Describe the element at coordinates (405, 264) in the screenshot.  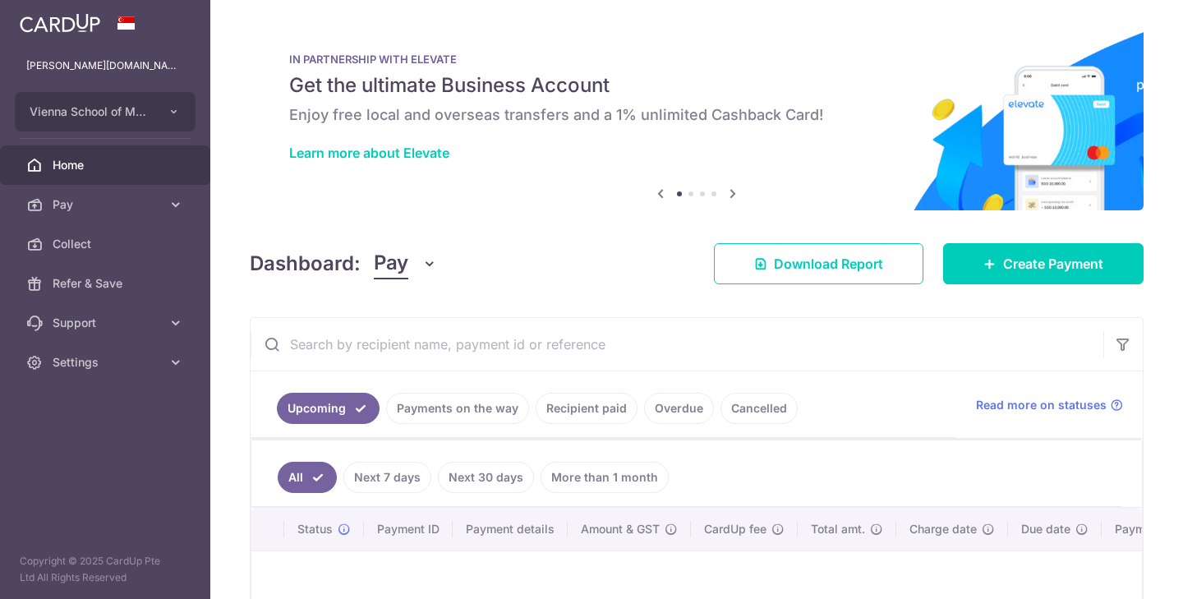
I see `button: Pay` at that location.